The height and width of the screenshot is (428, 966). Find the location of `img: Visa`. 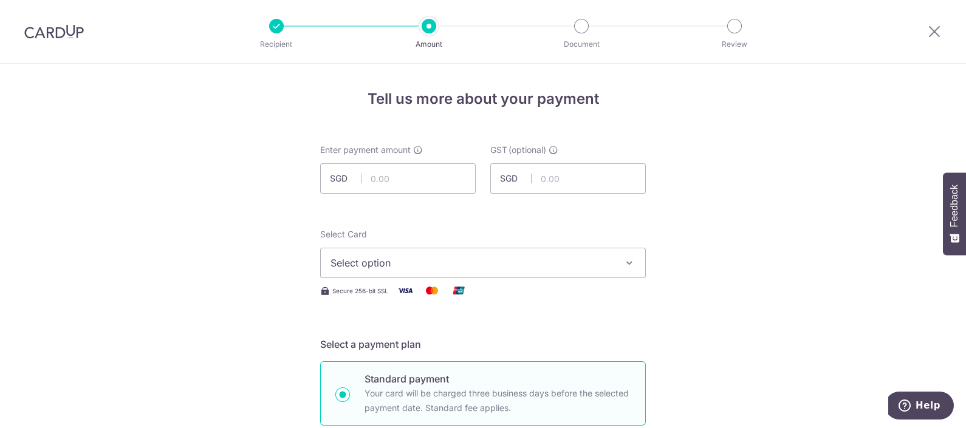

img: Visa is located at coordinates (405, 290).